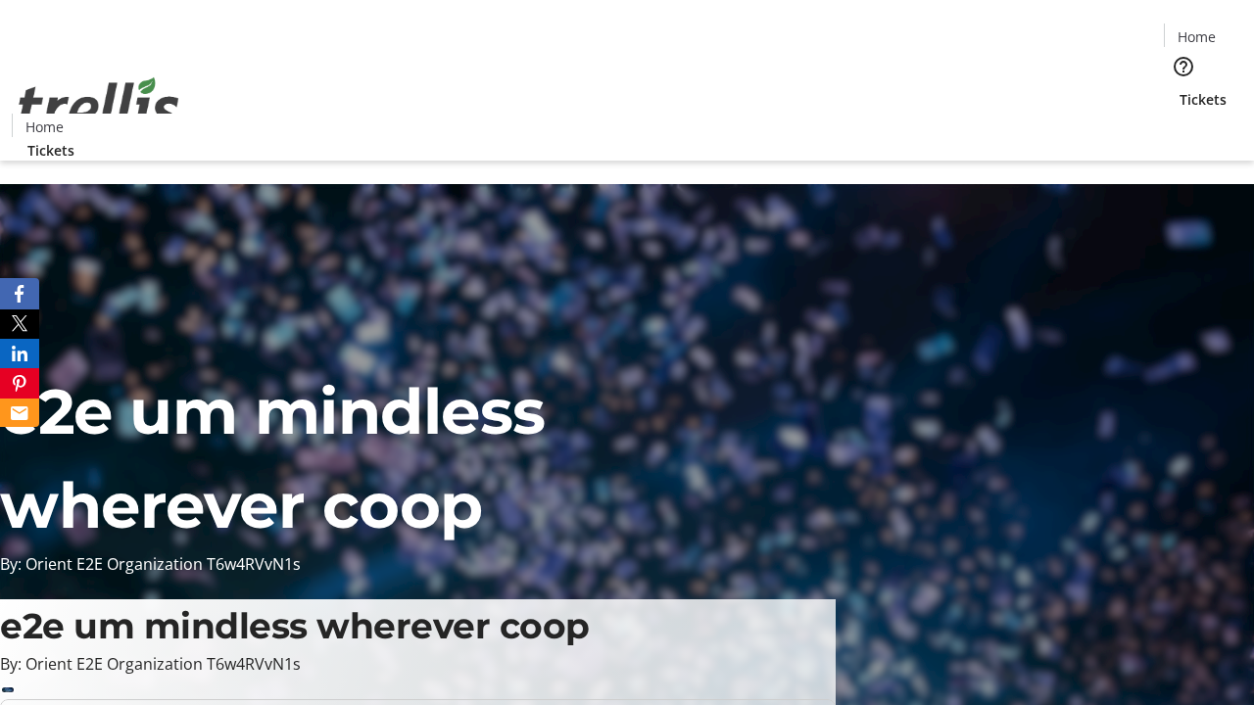 This screenshot has width=1254, height=705. Describe the element at coordinates (99, 105) in the screenshot. I see `img: Orient E2E Organization T6w4RVvN1s's Logo` at that location.